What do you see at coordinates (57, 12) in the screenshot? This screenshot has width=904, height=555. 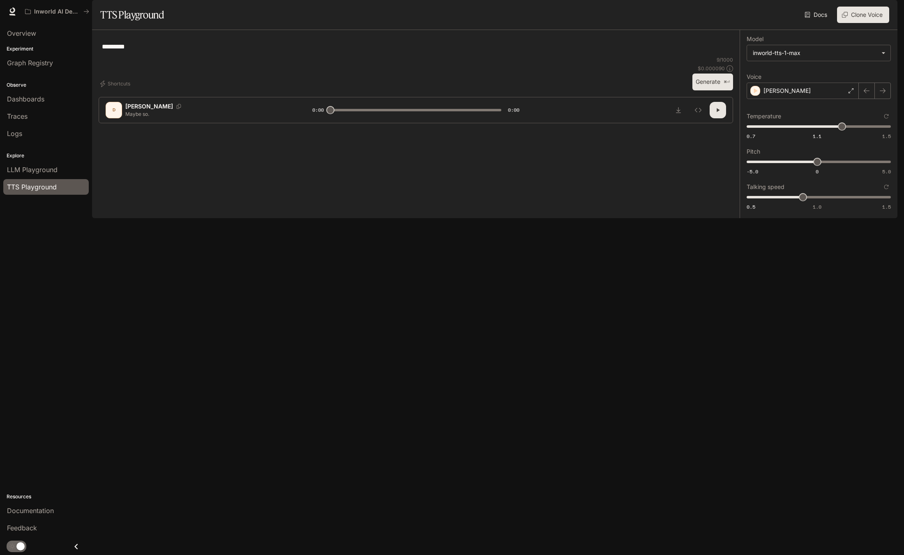 I see `button: All workspaces` at bounding box center [57, 12].